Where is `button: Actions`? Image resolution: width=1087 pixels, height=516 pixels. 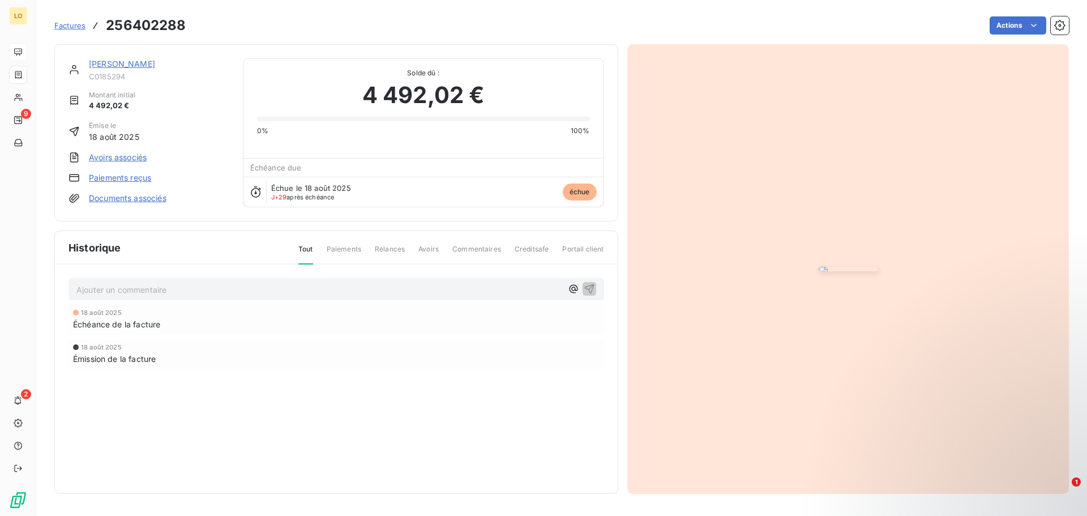
button: Actions is located at coordinates (1018, 25).